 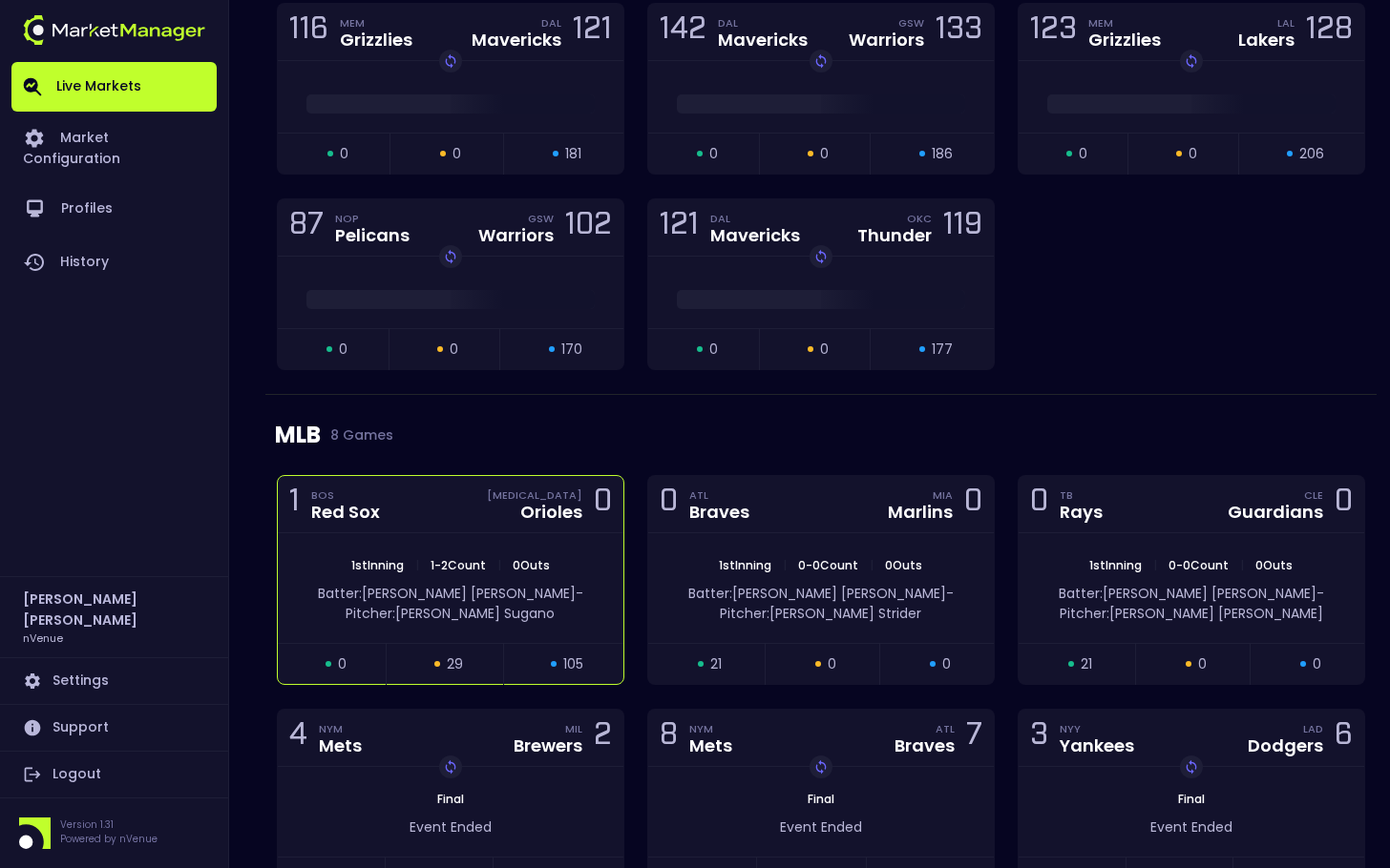 I want to click on div: GSW, so click(x=541, y=219).